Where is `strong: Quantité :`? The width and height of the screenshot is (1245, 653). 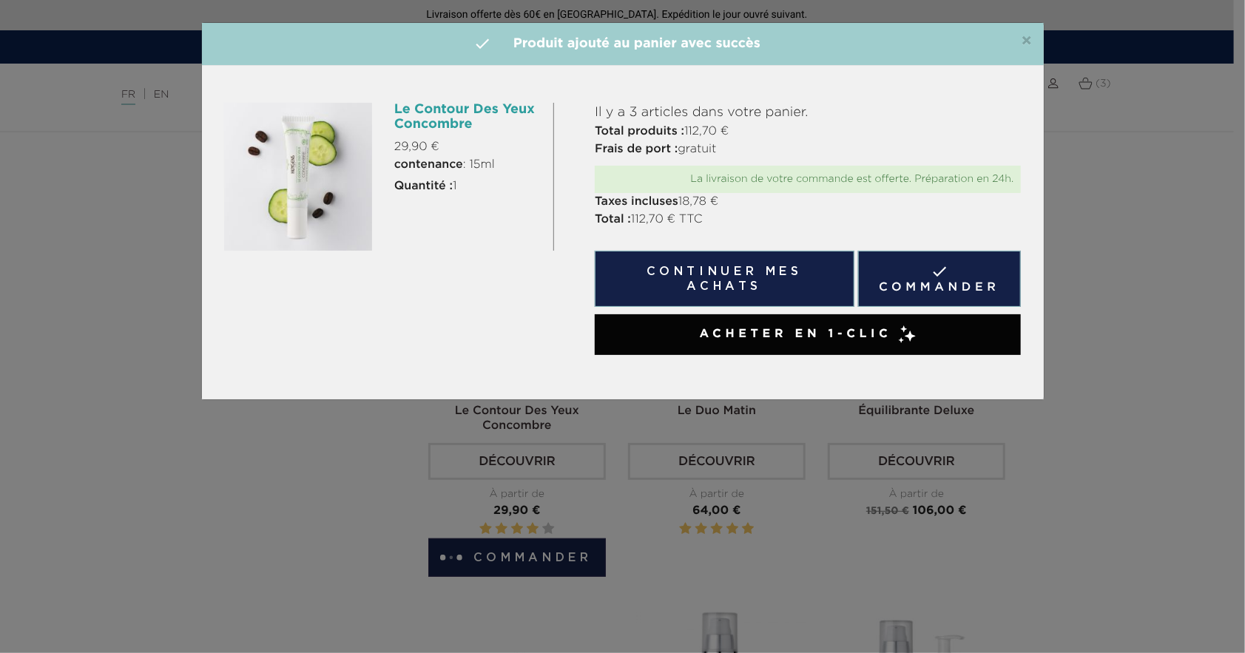 strong: Quantité : is located at coordinates (423, 186).